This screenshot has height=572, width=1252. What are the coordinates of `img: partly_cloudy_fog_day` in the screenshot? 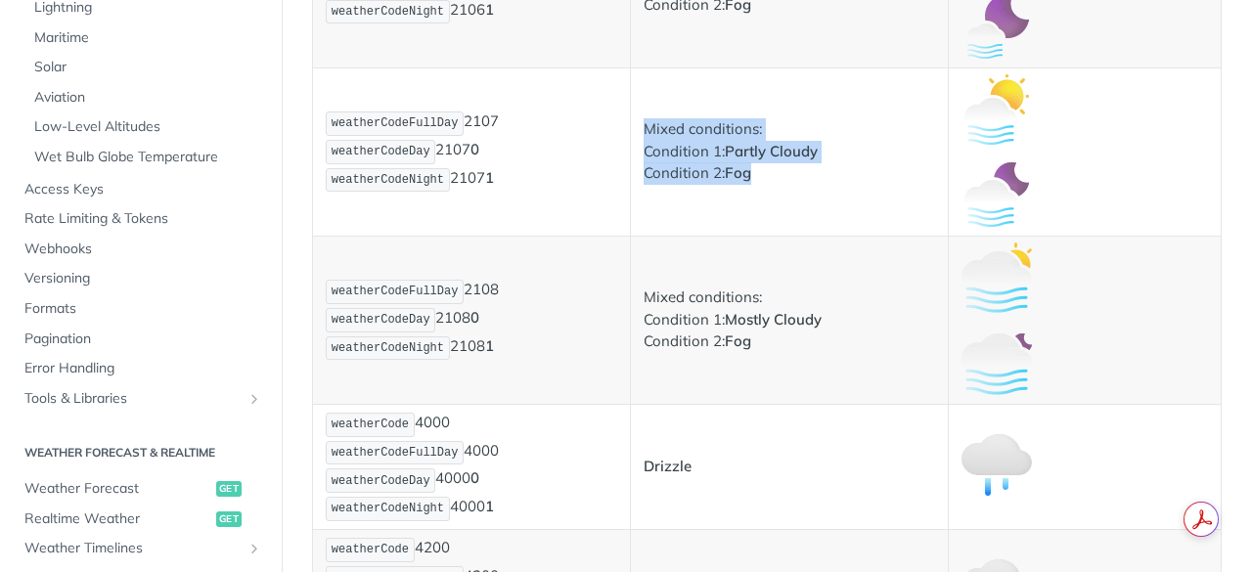 It's located at (997, 110).